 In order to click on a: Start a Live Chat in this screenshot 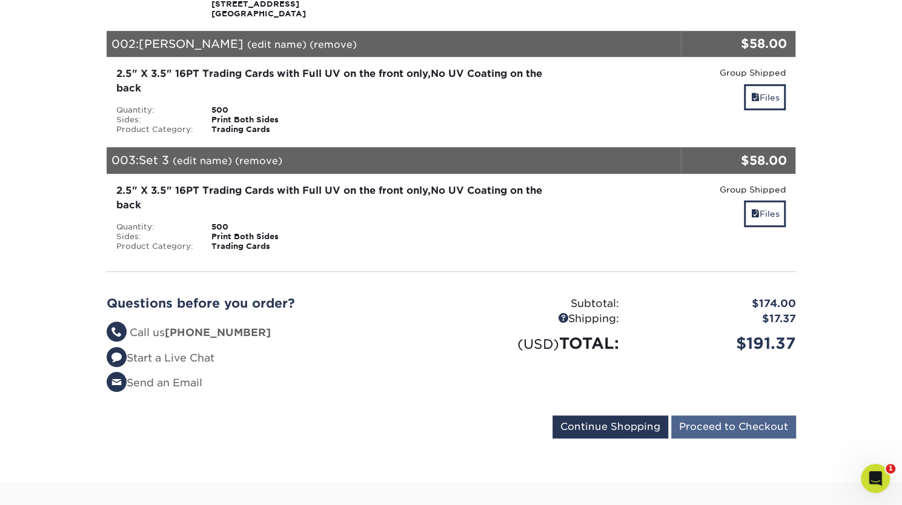, I will do `click(161, 358)`.